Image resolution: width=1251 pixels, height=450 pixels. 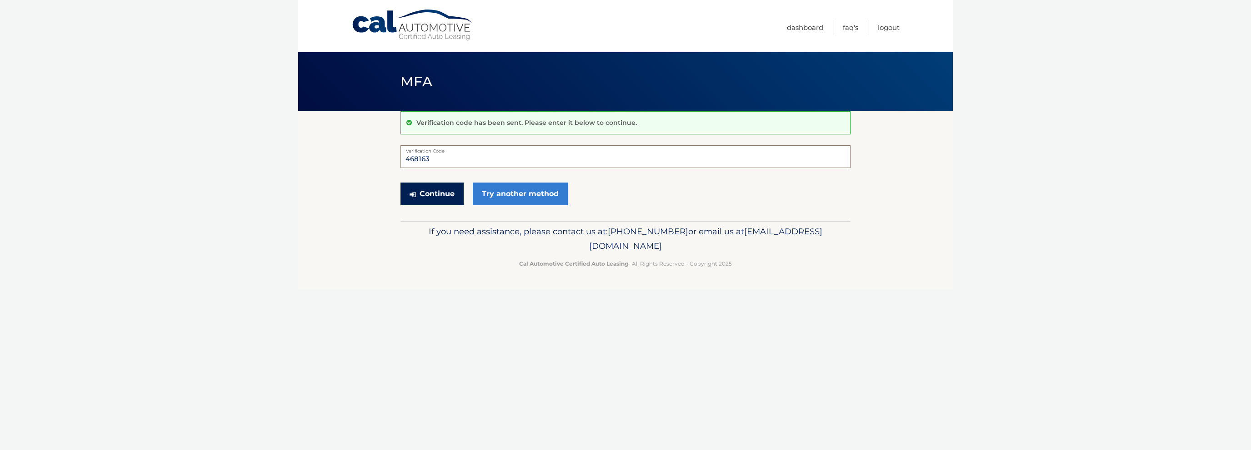 I want to click on span: MFA, so click(x=416, y=81).